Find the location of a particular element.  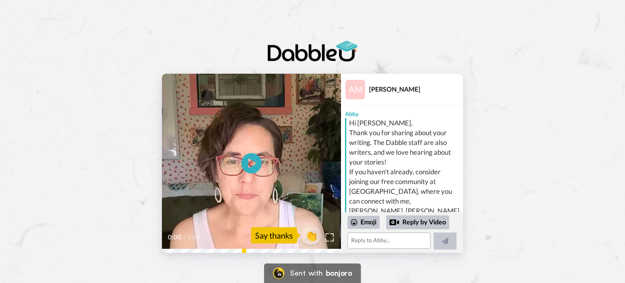

img: Profile Image is located at coordinates (355, 90).